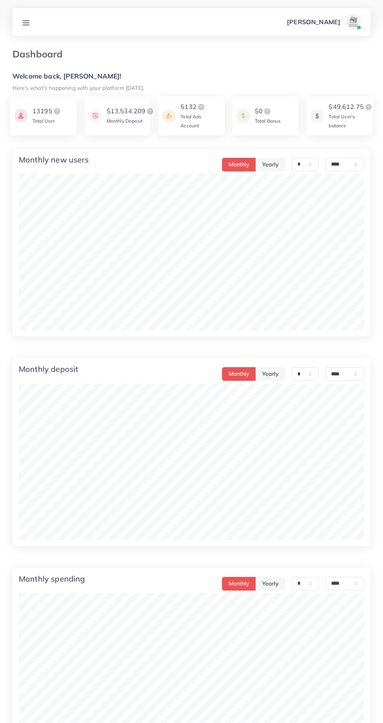 The height and width of the screenshot is (723, 383). Describe the element at coordinates (268, 111) in the screenshot. I see `div: $0` at that location.